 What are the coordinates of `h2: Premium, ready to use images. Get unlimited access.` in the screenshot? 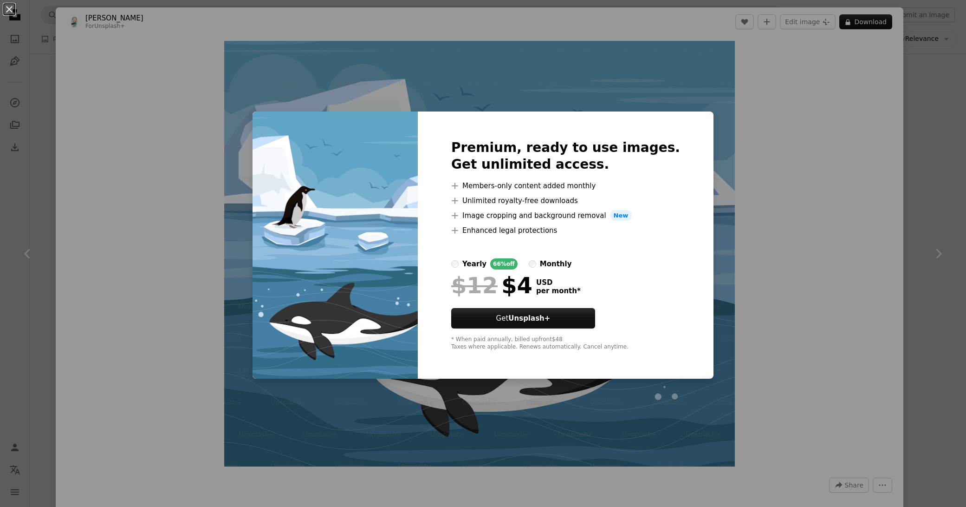 It's located at (566, 156).